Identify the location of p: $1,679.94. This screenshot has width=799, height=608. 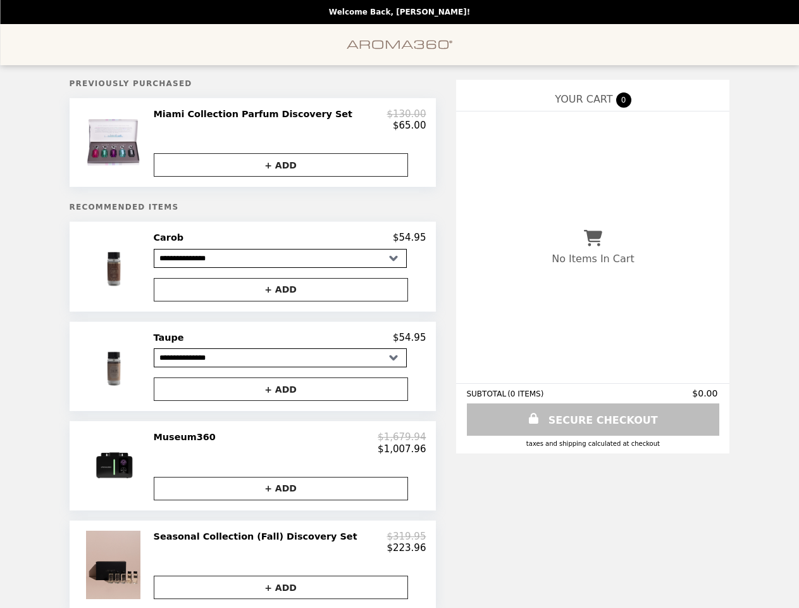
(402, 437).